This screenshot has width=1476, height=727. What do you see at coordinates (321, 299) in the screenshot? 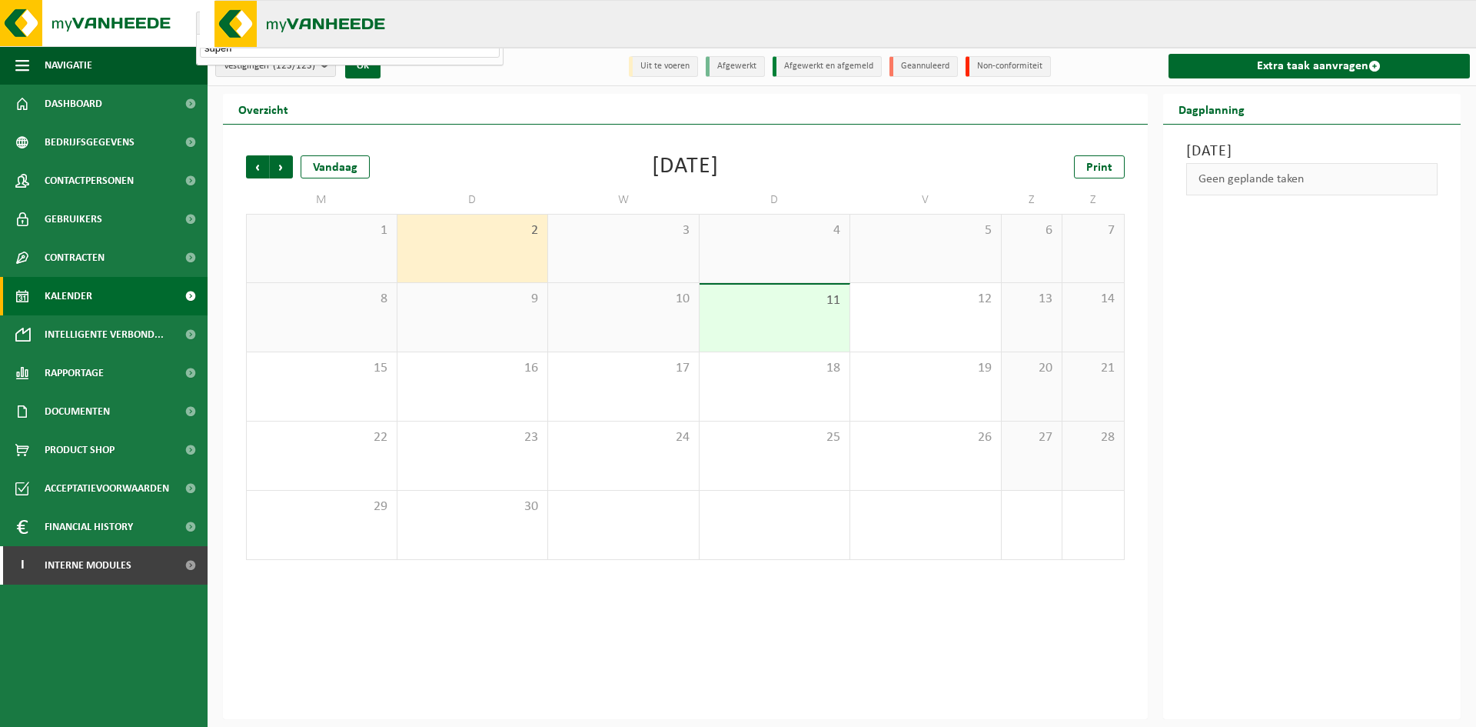
I see `span: 8` at bounding box center [321, 299].